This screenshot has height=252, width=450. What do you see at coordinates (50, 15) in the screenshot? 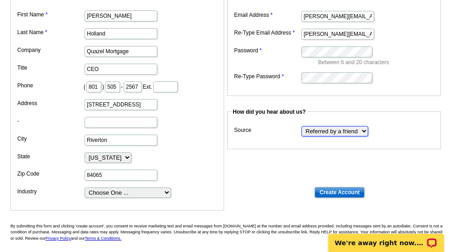
I see `label: First Name` at bounding box center [50, 15].